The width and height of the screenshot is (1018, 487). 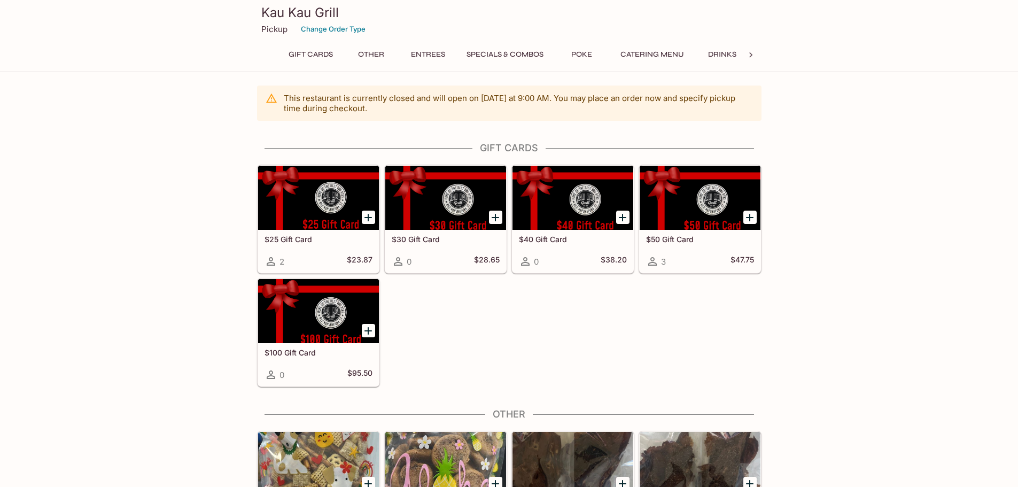 I want to click on h3: Kau Kau Grill, so click(x=509, y=12).